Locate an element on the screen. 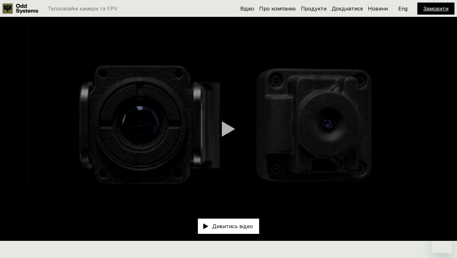  p: Тепловізійні камери та FPV is located at coordinates (83, 9).